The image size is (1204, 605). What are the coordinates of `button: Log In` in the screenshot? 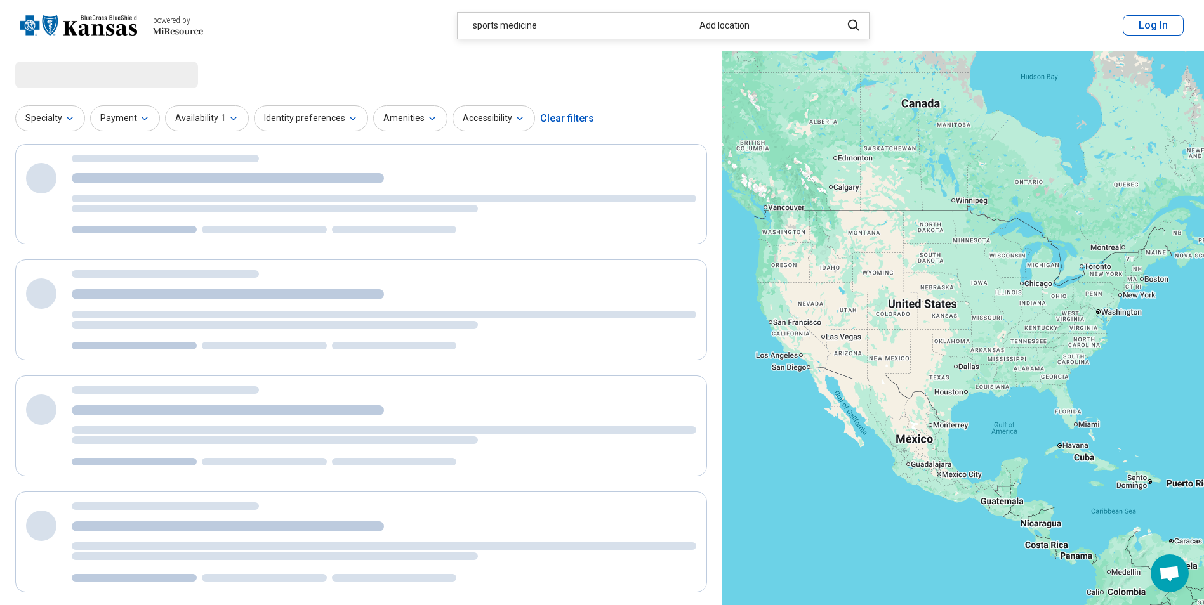 It's located at (1153, 25).